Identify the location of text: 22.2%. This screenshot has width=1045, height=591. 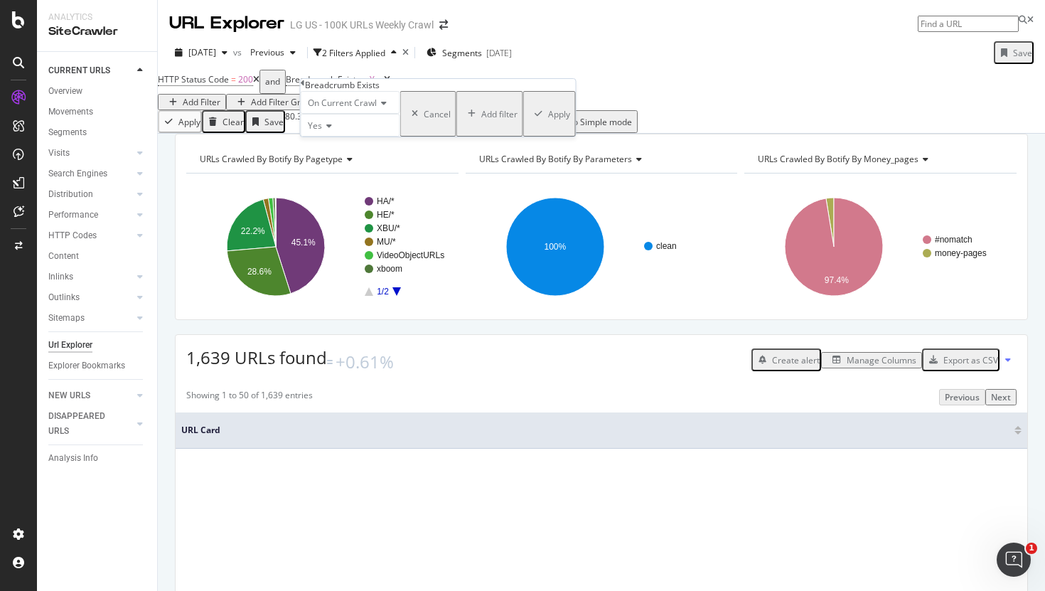
(253, 231).